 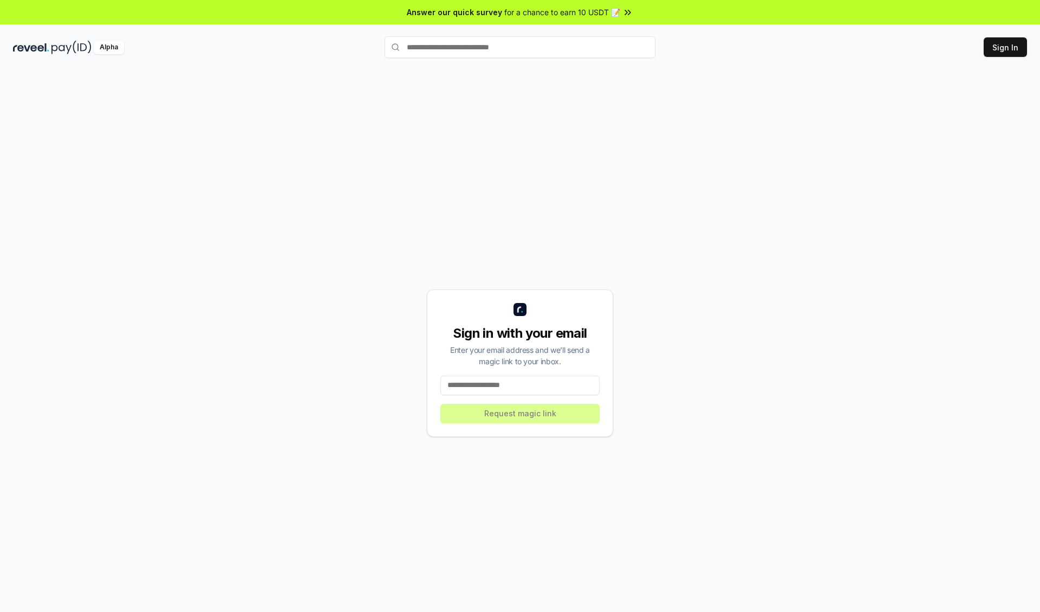 What do you see at coordinates (520, 355) in the screenshot?
I see `div: Enter your email address and we’ll send a magic link to your inbox.` at bounding box center [520, 355].